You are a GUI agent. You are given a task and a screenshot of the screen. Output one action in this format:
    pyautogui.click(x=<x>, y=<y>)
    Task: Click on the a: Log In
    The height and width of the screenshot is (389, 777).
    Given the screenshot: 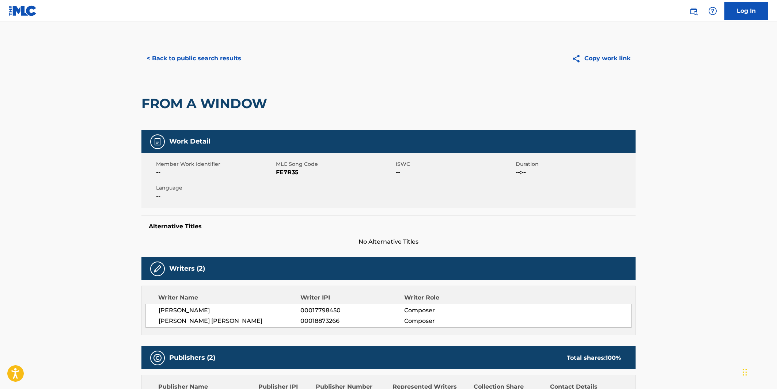 What is the action you would take?
    pyautogui.click(x=746, y=11)
    